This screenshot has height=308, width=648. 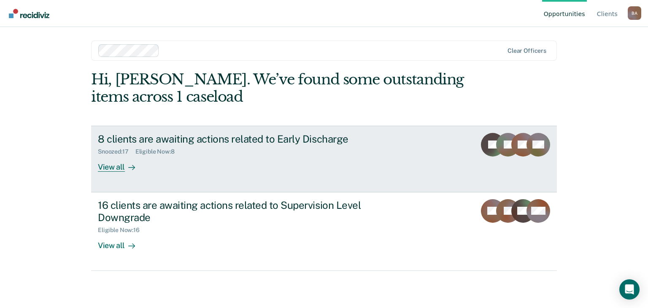 I want to click on button: Profile dropdown button, so click(x=635, y=13).